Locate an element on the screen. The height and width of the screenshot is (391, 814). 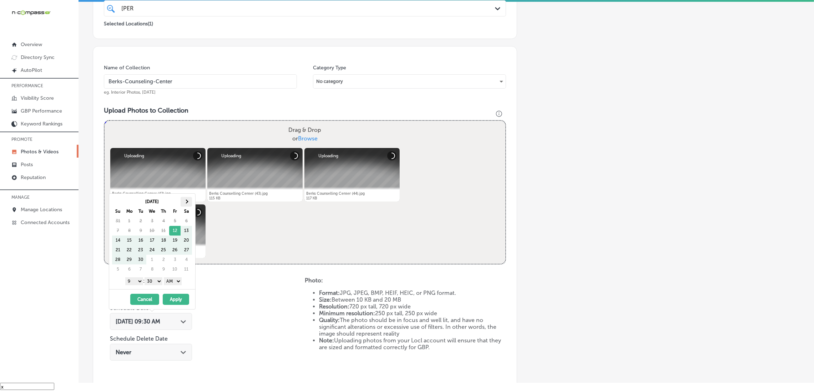
p: Keyword Rankings is located at coordinates (41, 124).